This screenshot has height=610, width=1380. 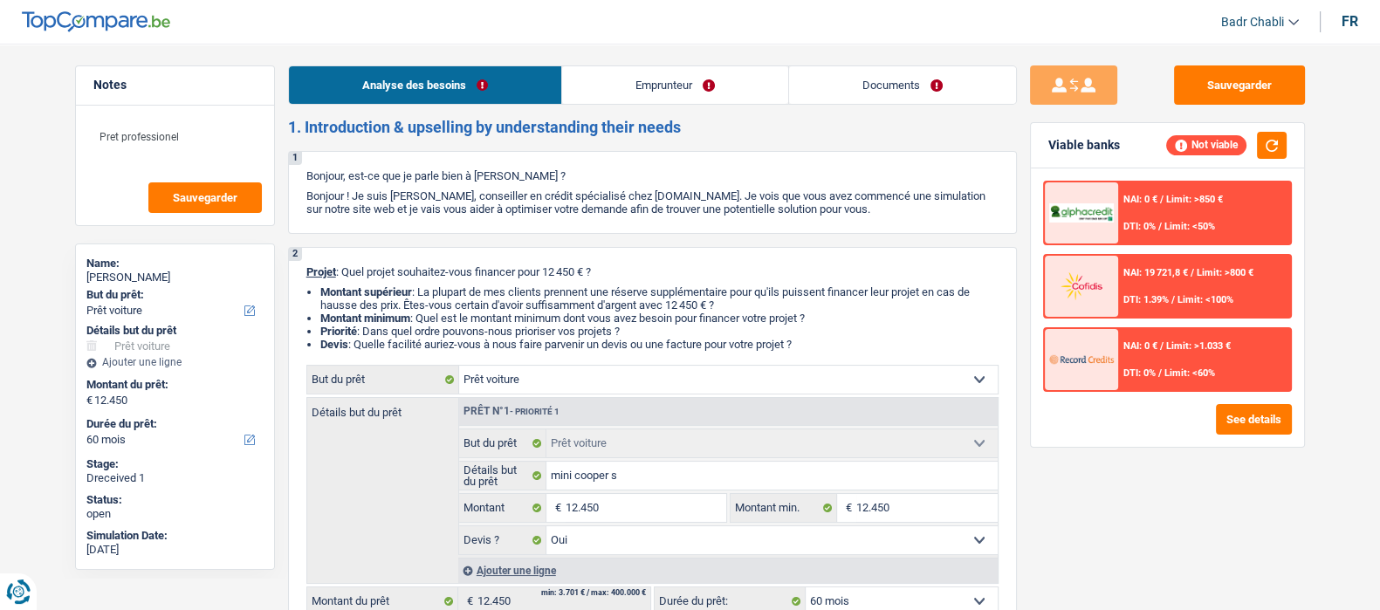 I want to click on img: Cofidis, so click(x=1081, y=285).